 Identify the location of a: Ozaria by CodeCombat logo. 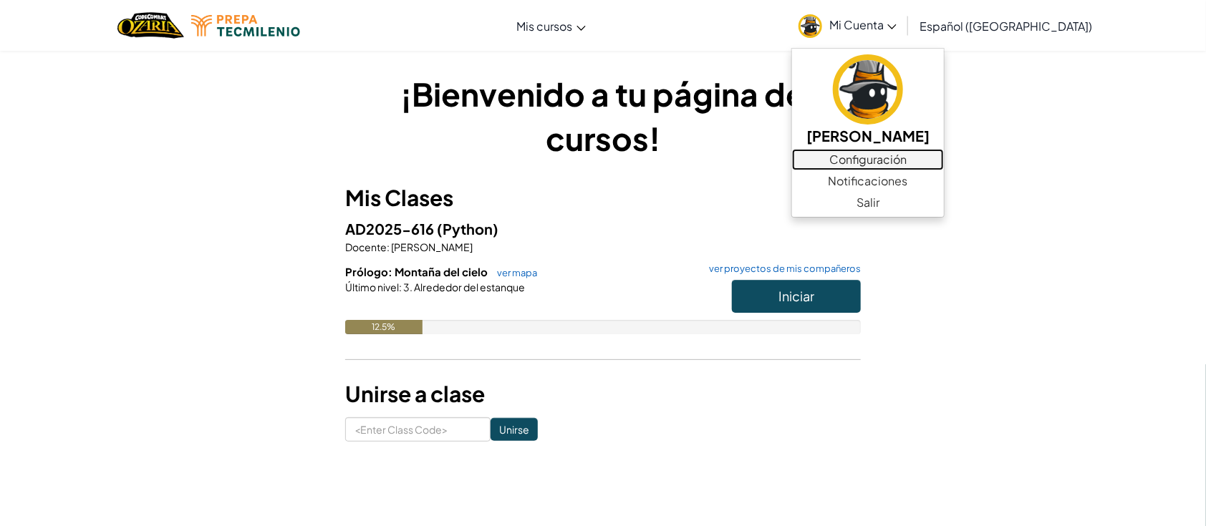
(150, 25).